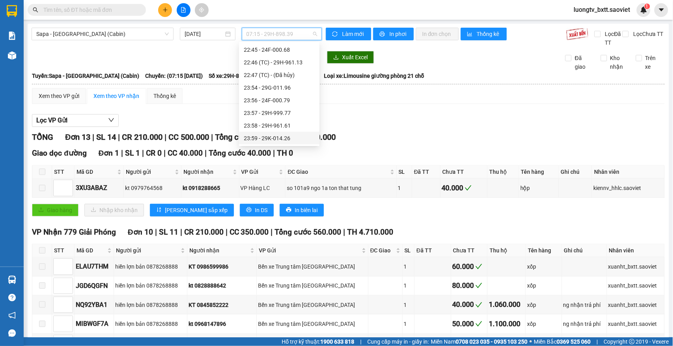  I want to click on span: Lọc Chưa TT, so click(647, 34).